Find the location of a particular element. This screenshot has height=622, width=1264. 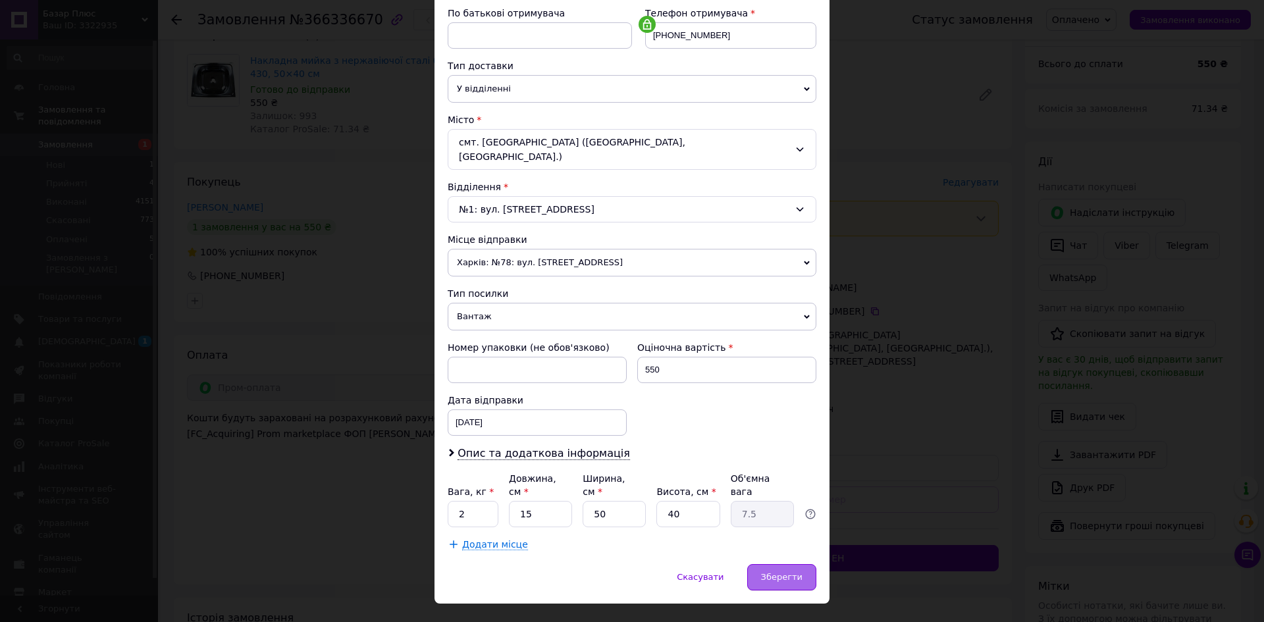

label: Вага, кг is located at coordinates (471, 492).